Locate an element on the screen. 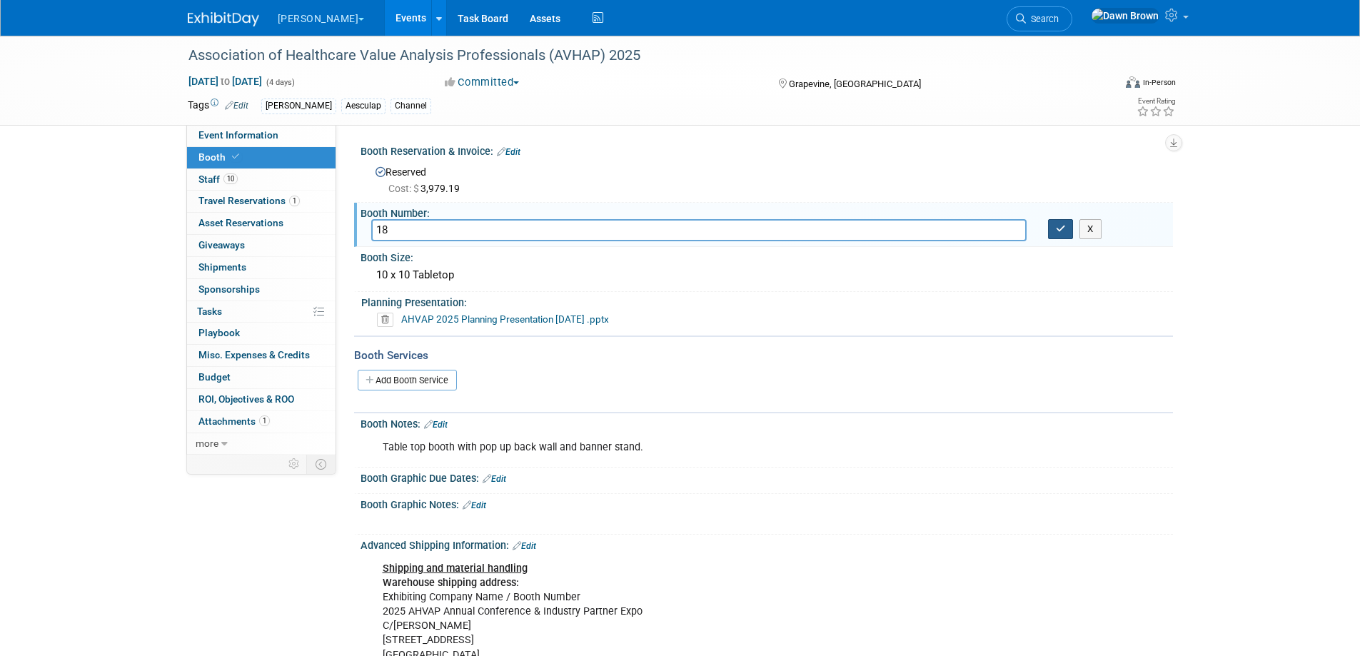 The height and width of the screenshot is (656, 1360). span: Staff is located at coordinates (218, 179).